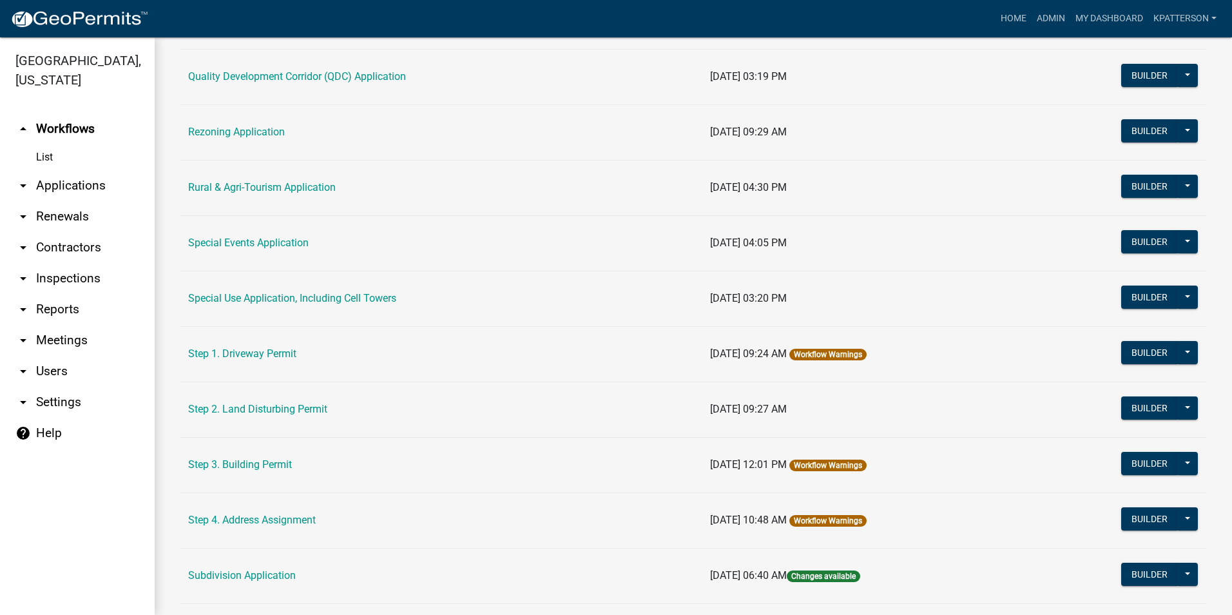 The width and height of the screenshot is (1232, 615). I want to click on a: Subdivision Application, so click(242, 575).